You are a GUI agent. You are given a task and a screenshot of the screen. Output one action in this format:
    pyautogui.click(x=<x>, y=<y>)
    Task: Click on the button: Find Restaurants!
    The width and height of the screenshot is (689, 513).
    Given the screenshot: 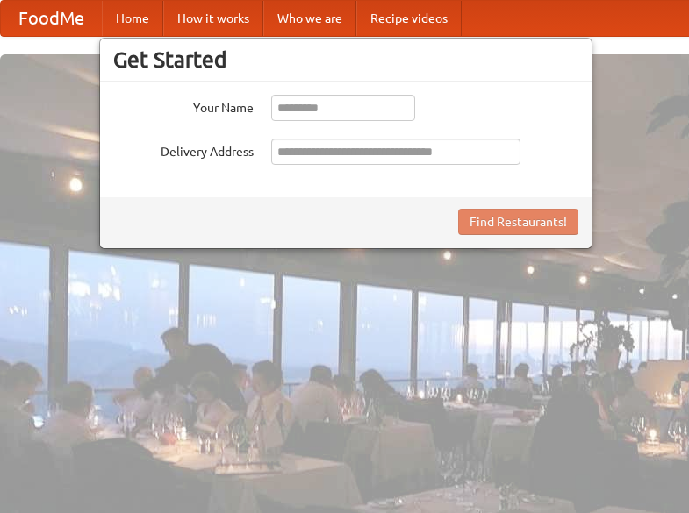 What is the action you would take?
    pyautogui.click(x=518, y=222)
    